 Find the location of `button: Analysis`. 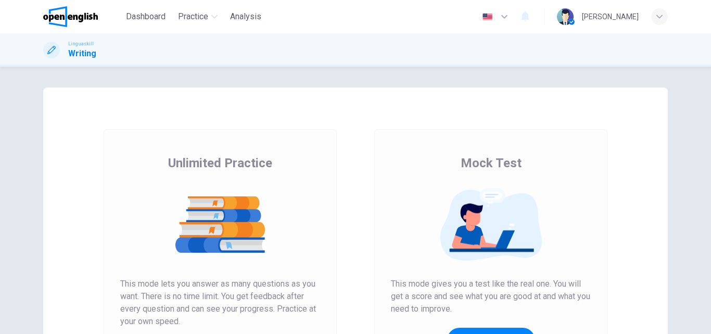

button: Analysis is located at coordinates (246, 17).